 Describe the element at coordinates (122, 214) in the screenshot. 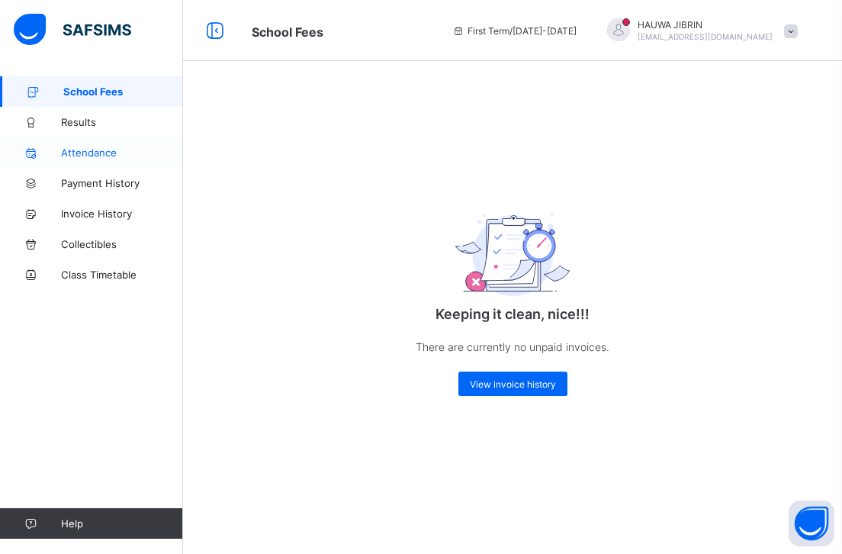

I see `span: Invoice History` at that location.